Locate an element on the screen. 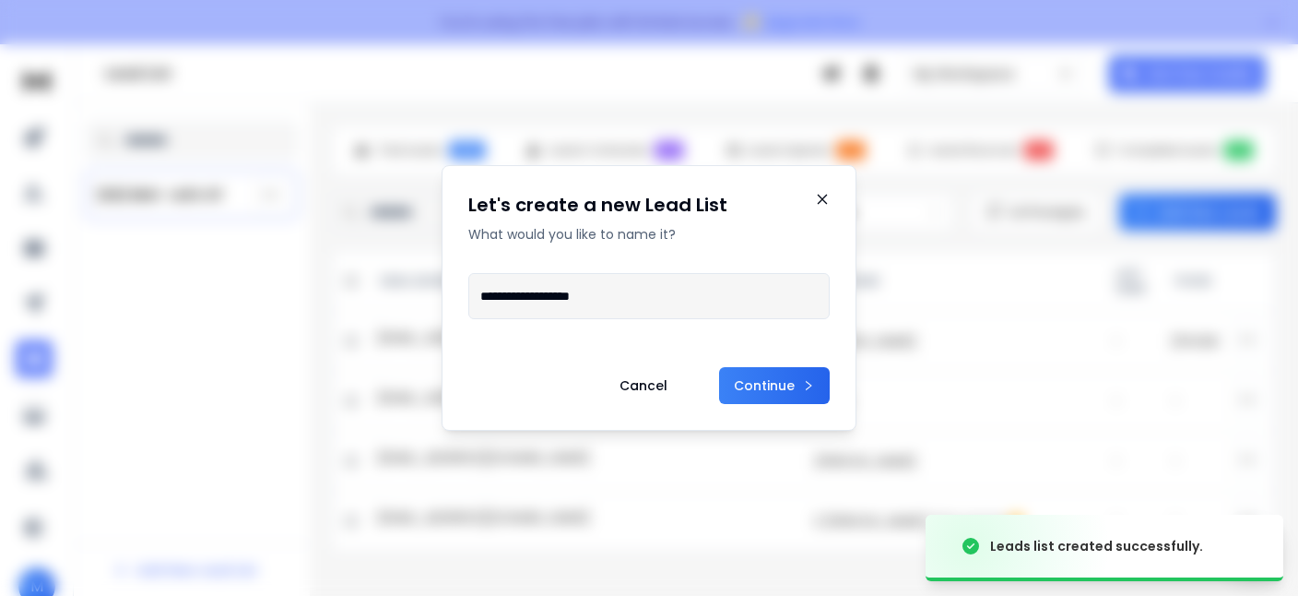 This screenshot has width=1298, height=596. button: Continue is located at coordinates (774, 385).